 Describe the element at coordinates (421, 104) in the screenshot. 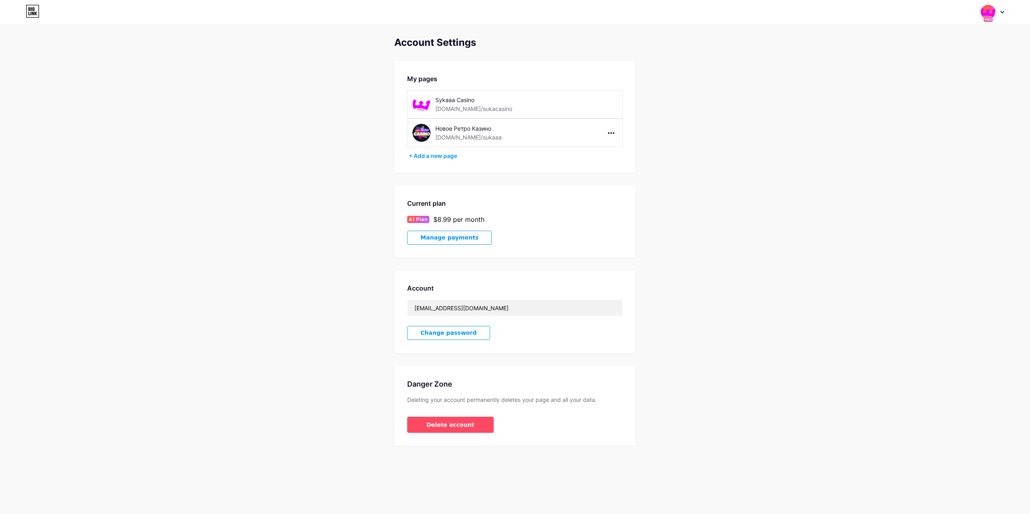

I see `img: sukacasino` at that location.